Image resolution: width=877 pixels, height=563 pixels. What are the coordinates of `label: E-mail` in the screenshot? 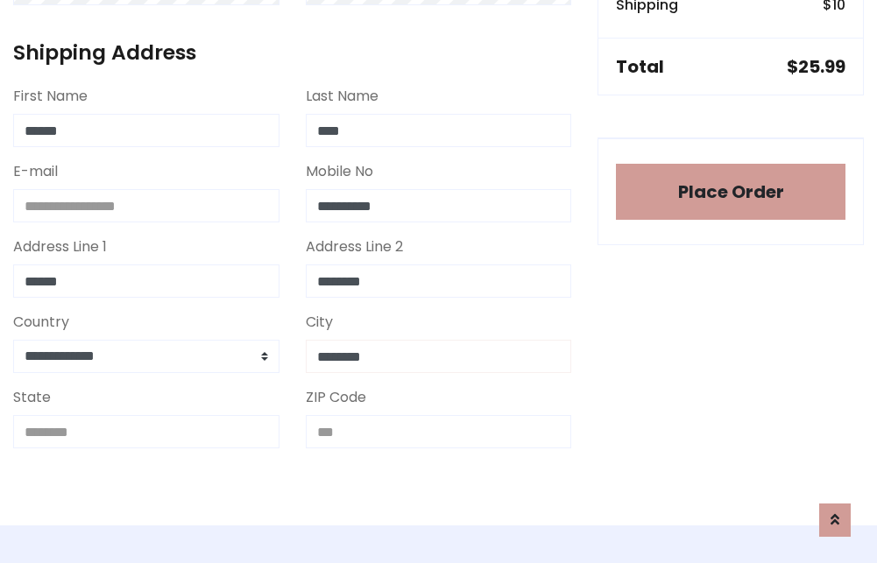 It's located at (35, 172).